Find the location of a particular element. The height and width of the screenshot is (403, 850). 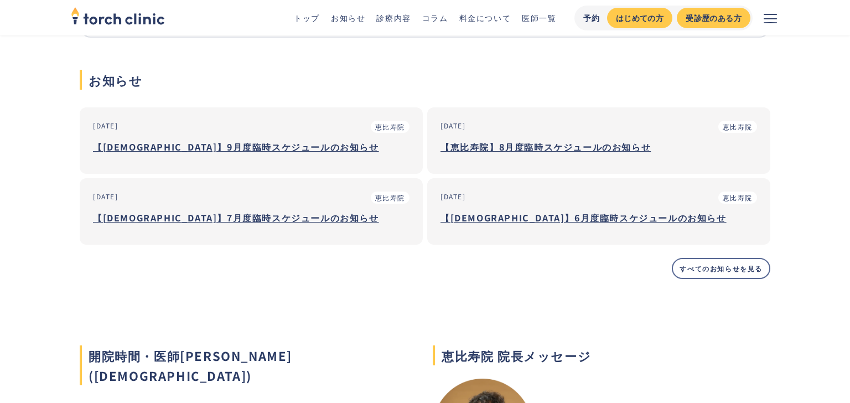

div: はじめての方 is located at coordinates (640, 18).